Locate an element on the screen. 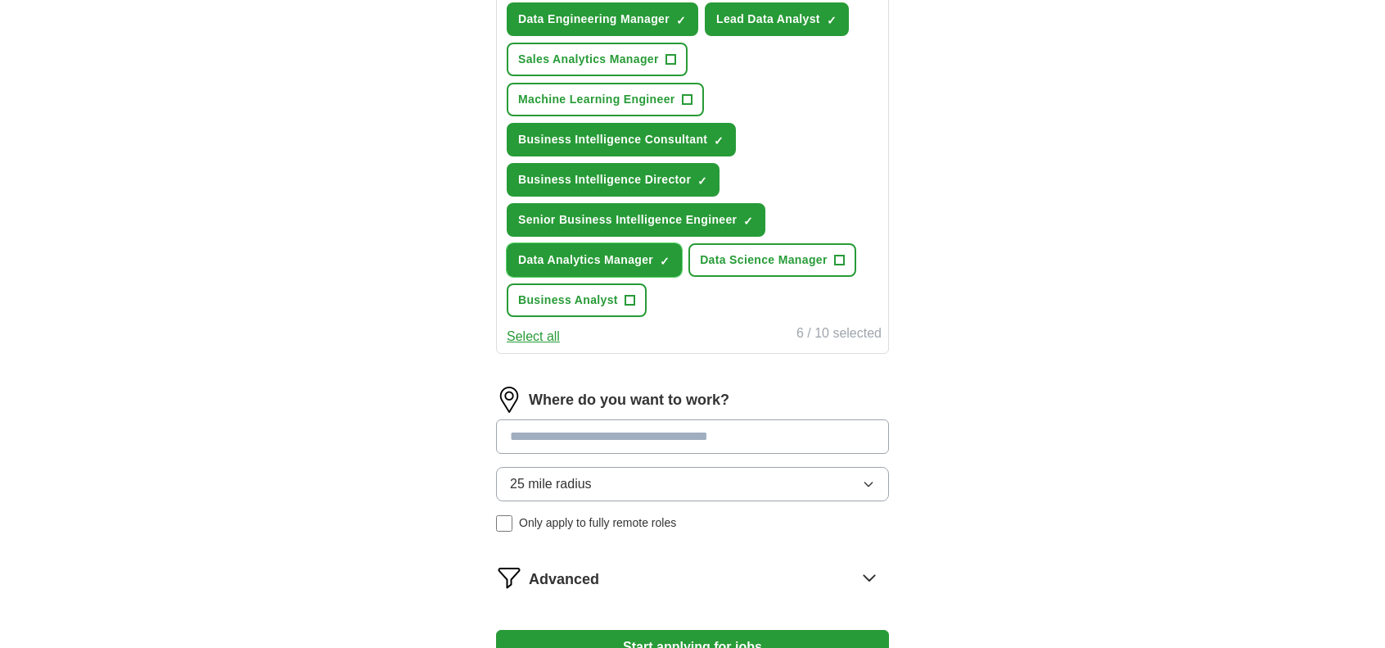 The image size is (1385, 648). span: Business Intelligence Consultant is located at coordinates (612, 139).